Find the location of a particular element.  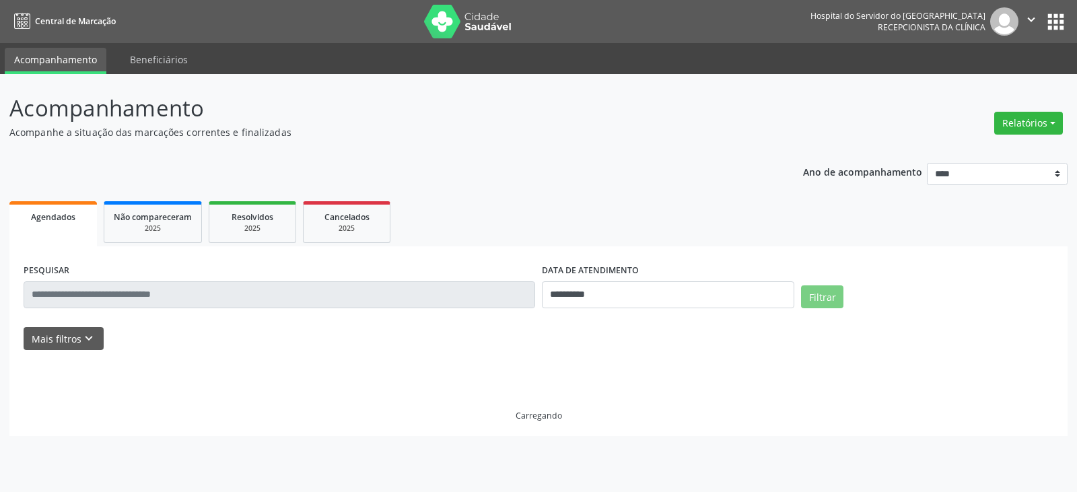

div: Carregando is located at coordinates (538, 415).